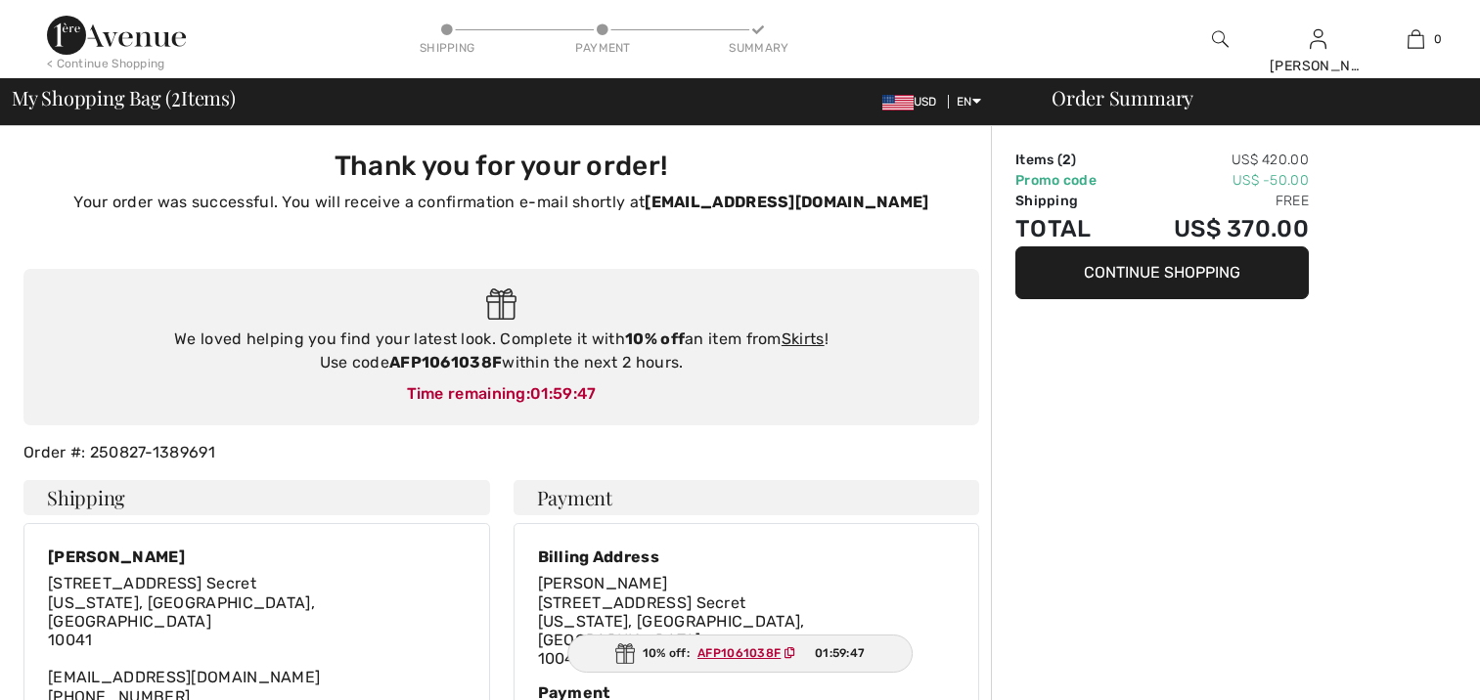 The width and height of the screenshot is (1480, 700). Describe the element at coordinates (1220, 39) in the screenshot. I see `img: search the website` at that location.